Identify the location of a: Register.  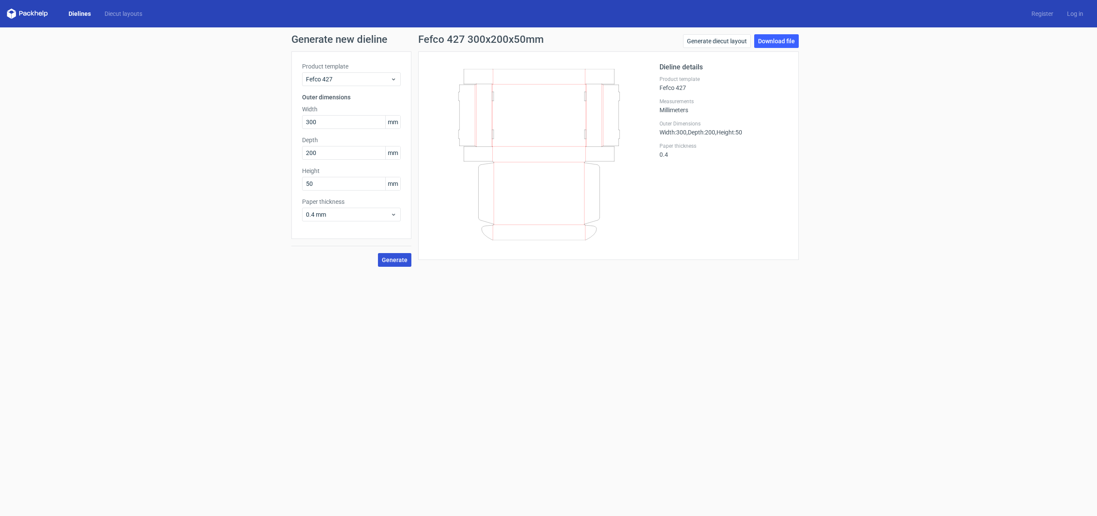
(1042, 14).